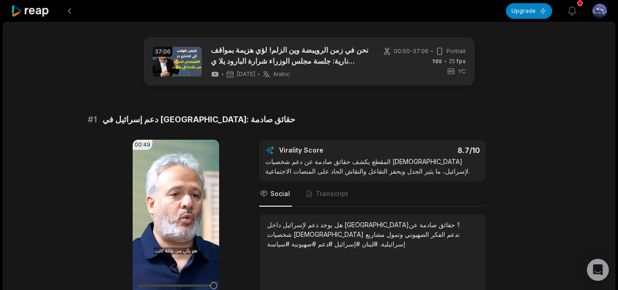 The width and height of the screenshot is (618, 290). Describe the element at coordinates (281, 74) in the screenshot. I see `span: Arabic` at that location.